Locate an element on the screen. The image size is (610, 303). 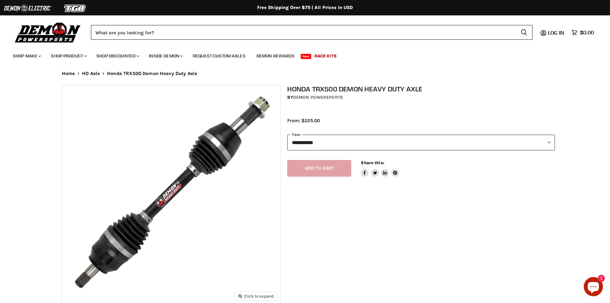
a: Demon Powersports is located at coordinates (318, 97).